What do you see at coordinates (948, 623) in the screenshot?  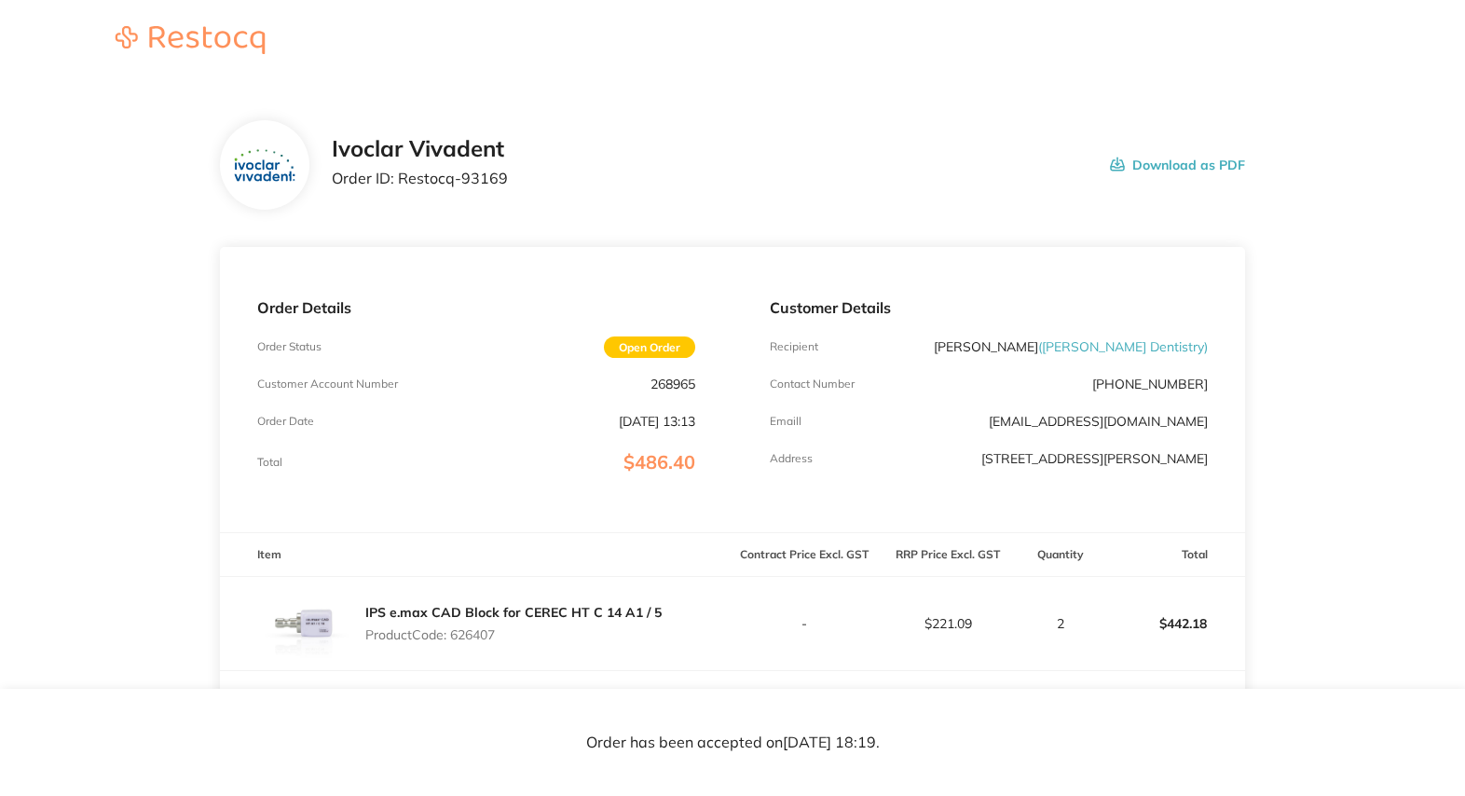 I see `p: $221.09` at bounding box center [948, 623].